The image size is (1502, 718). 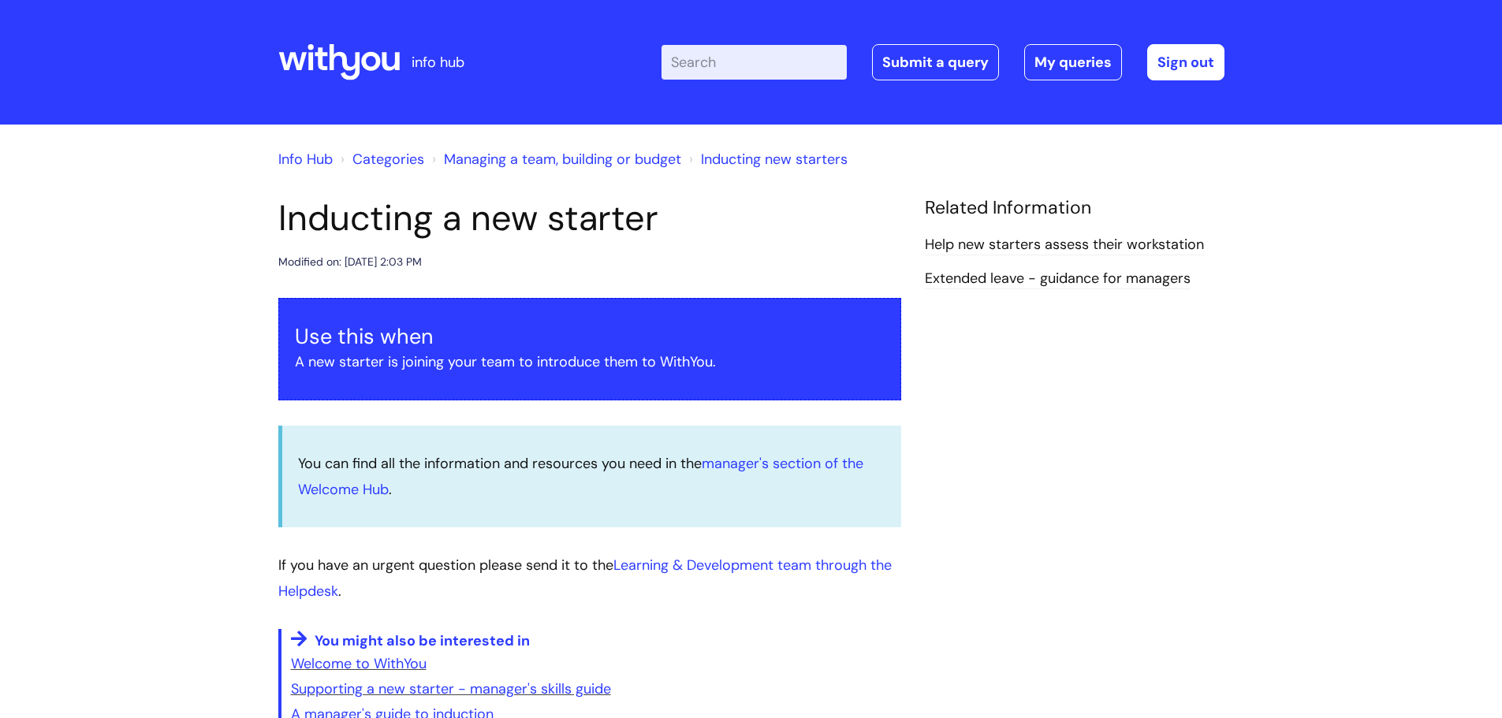 I want to click on a: Submit a query, so click(x=935, y=62).